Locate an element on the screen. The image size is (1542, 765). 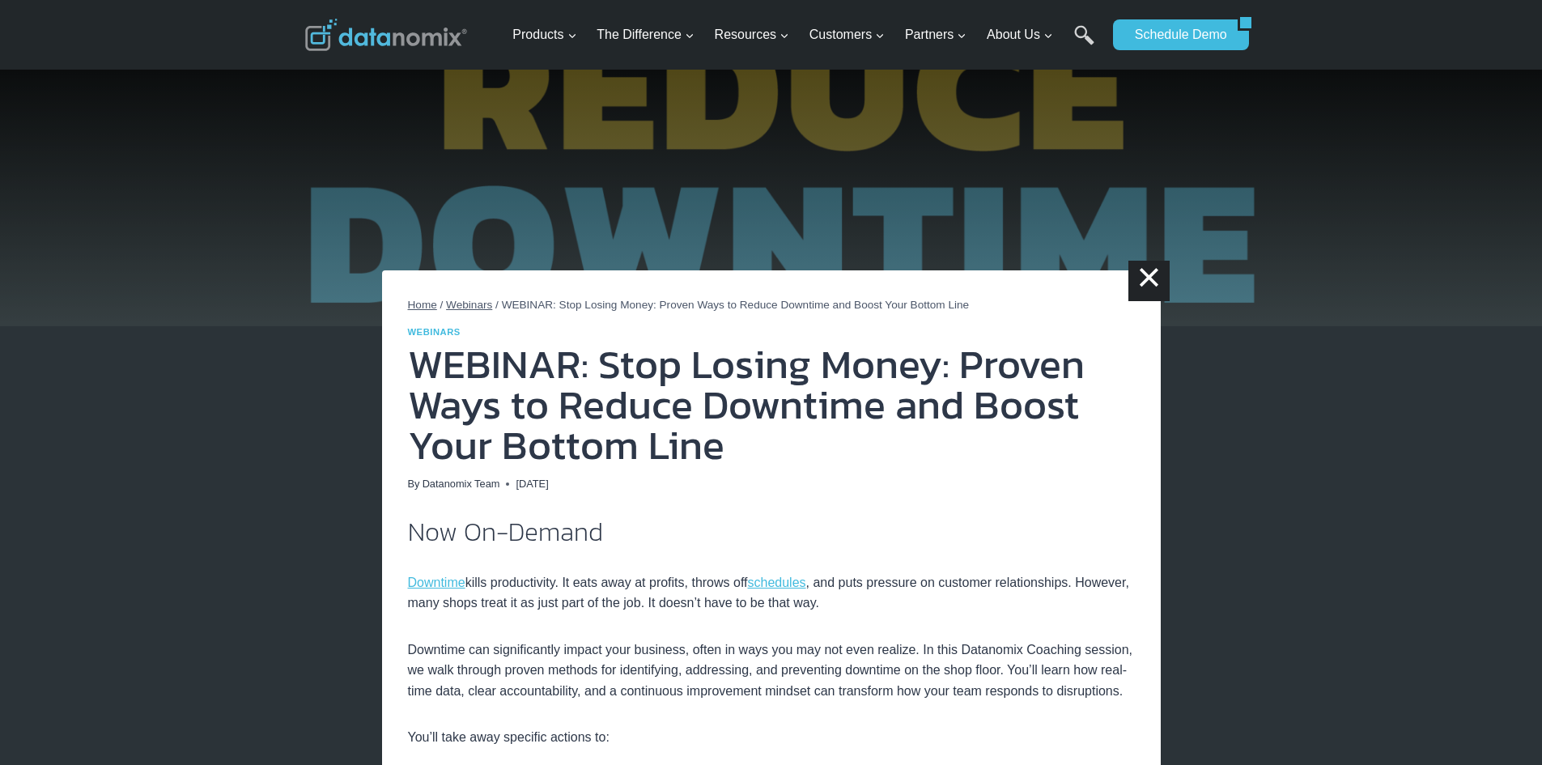
a: Schedule Demo is located at coordinates (1175, 35).